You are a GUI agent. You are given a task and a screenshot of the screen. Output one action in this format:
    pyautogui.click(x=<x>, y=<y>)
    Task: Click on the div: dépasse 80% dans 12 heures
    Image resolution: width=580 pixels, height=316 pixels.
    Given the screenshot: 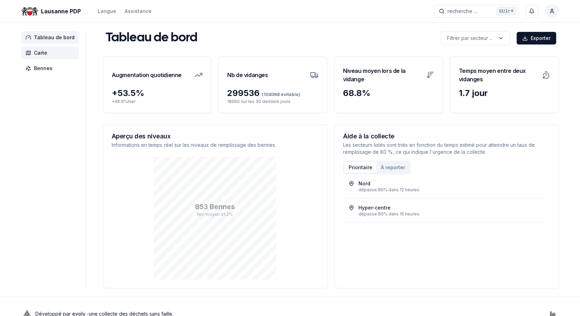 What is the action you would take?
    pyautogui.click(x=448, y=190)
    